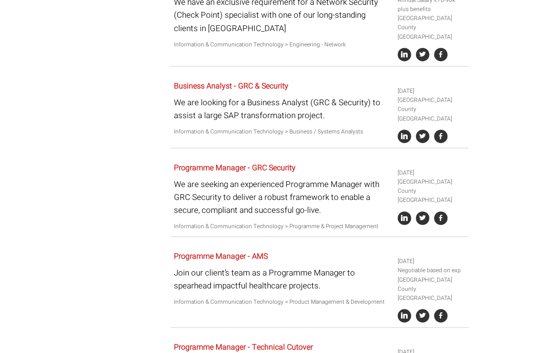 The image size is (537, 353). Describe the element at coordinates (431, 270) in the screenshot. I see `li: Negotiable based on exp` at that location.